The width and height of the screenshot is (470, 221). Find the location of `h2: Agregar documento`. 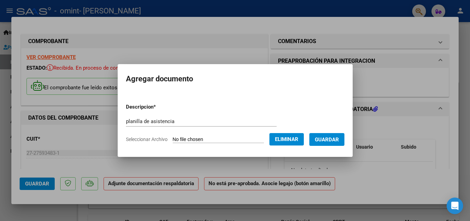

h2: Agregar documento is located at coordinates (235, 79).